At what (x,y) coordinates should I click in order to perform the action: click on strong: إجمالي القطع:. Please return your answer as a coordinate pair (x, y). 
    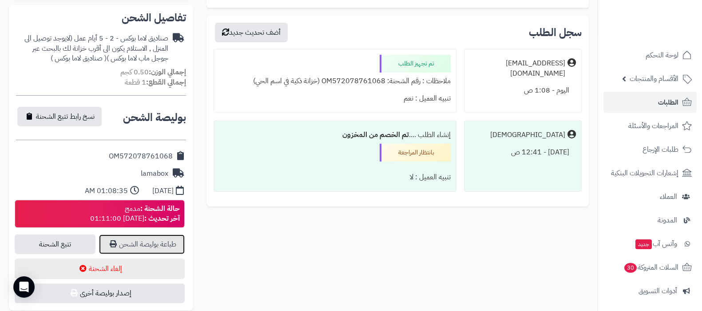
    Looking at the image, I should click on (166, 82).